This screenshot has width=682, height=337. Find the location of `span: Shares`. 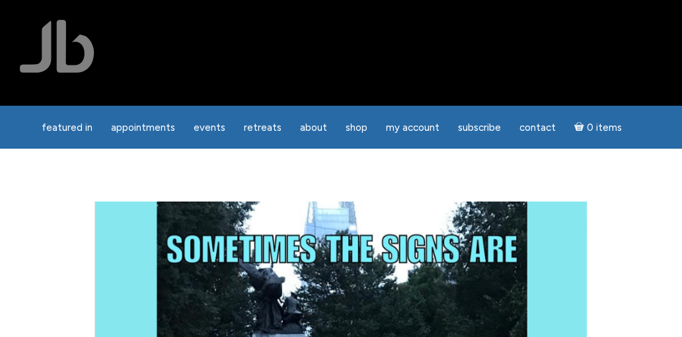

span: Shares is located at coordinates (665, 104).